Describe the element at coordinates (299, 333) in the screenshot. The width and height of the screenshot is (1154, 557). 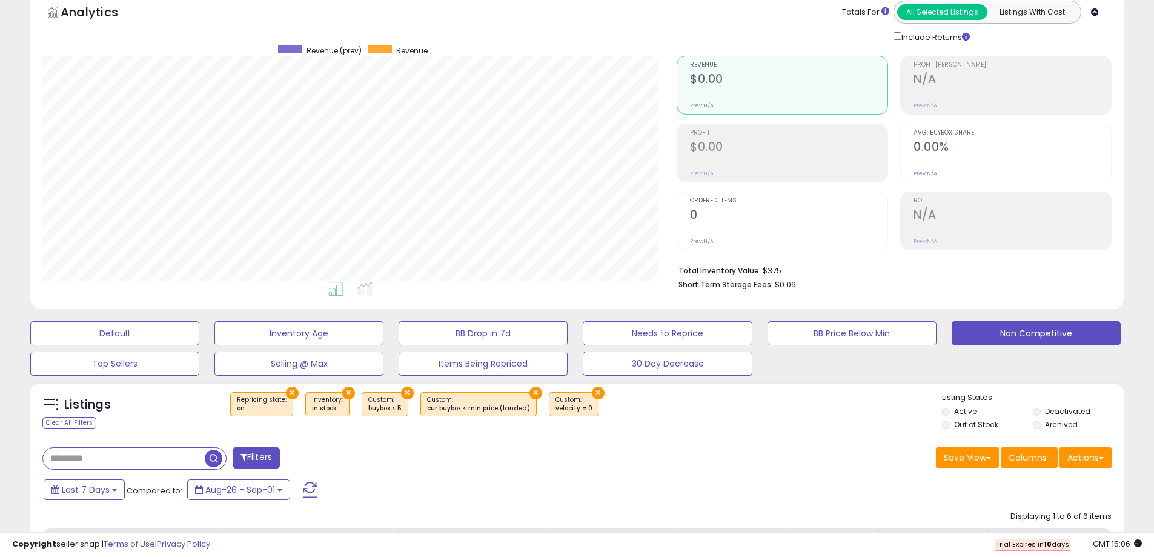
I see `button: Inventory Age` at that location.